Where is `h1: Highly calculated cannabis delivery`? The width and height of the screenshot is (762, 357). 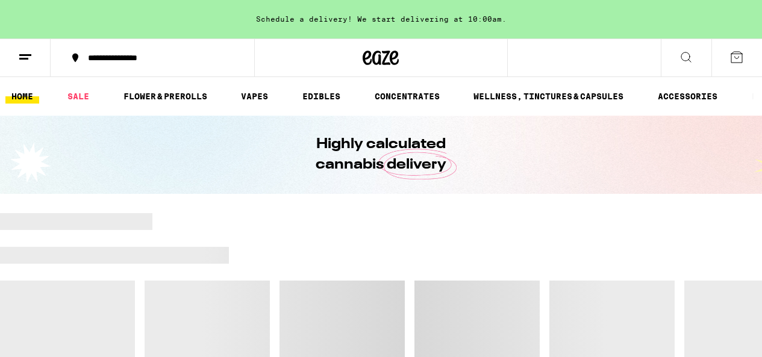 h1: Highly calculated cannabis delivery is located at coordinates (381, 155).